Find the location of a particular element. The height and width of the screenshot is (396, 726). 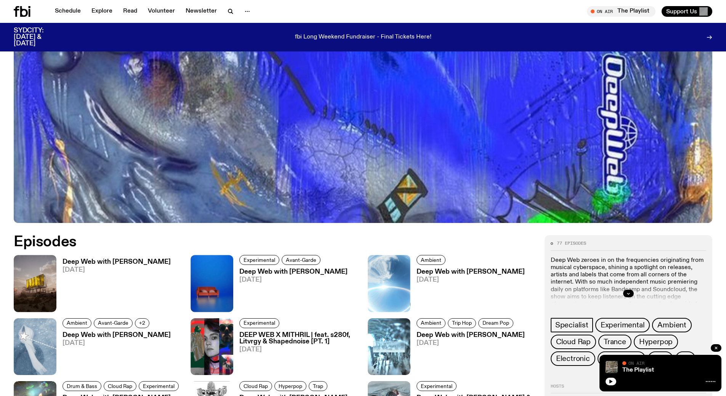

h2: Hosts is located at coordinates (628, 388).